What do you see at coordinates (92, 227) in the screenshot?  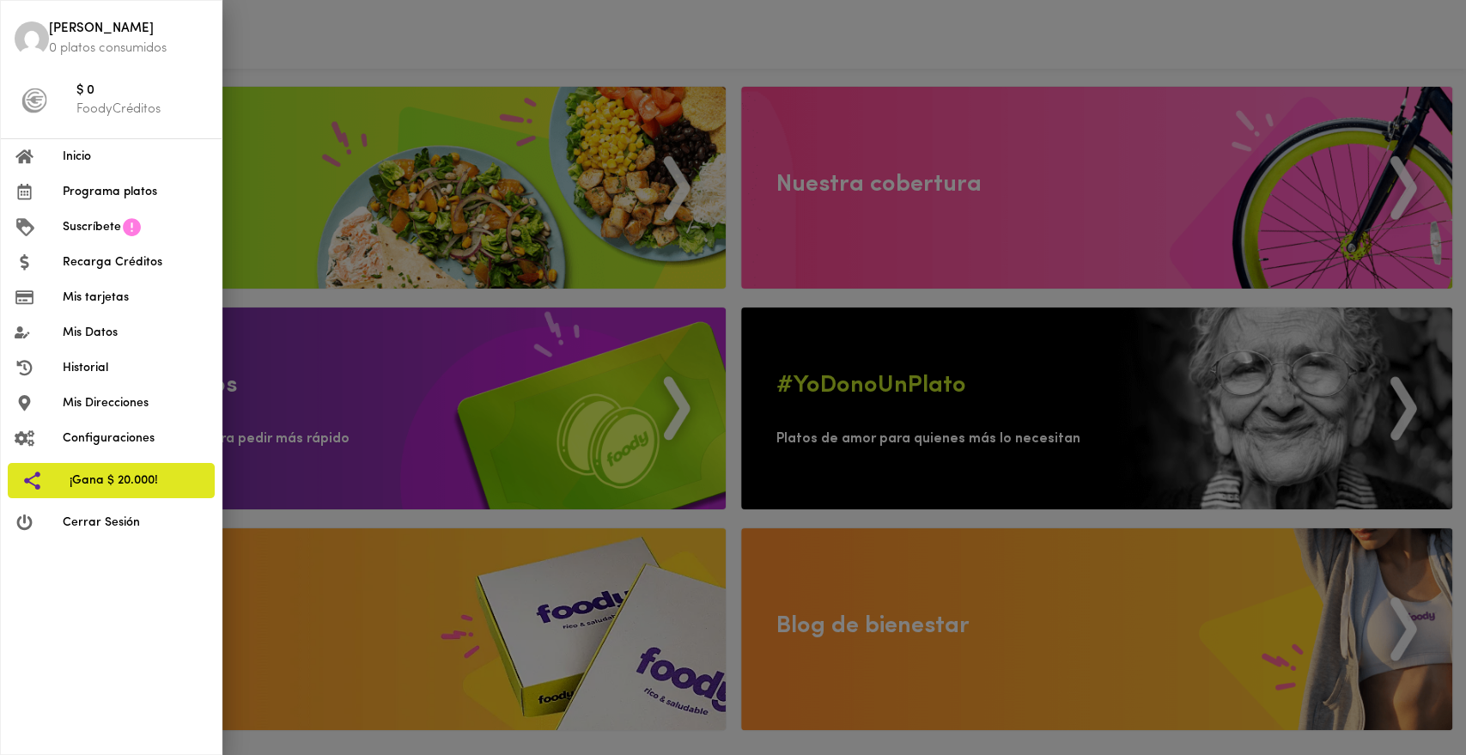 I see `span: Suscríbete` at bounding box center [92, 227].